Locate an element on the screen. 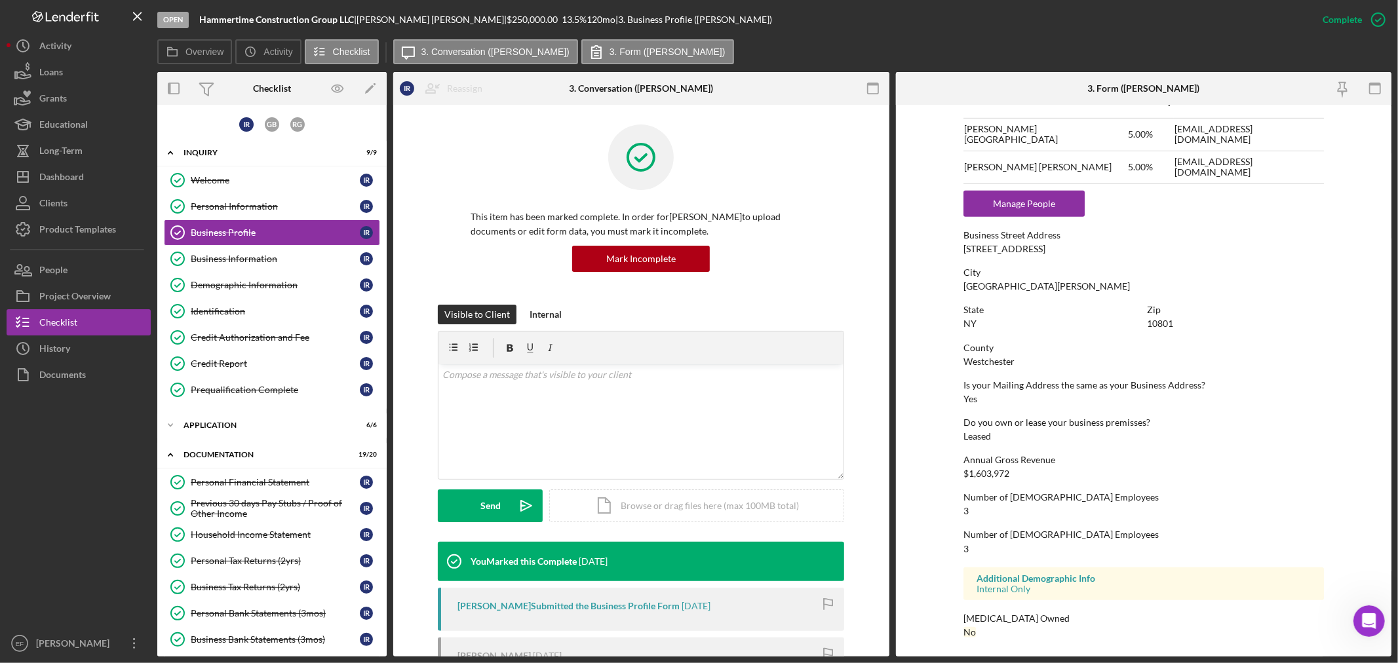 This screenshot has width=1398, height=663. a: Clients is located at coordinates (79, 203).